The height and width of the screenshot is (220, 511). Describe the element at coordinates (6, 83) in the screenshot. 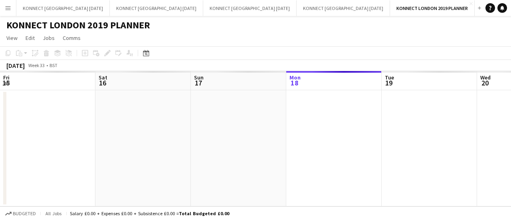

I see `span: 15` at that location.